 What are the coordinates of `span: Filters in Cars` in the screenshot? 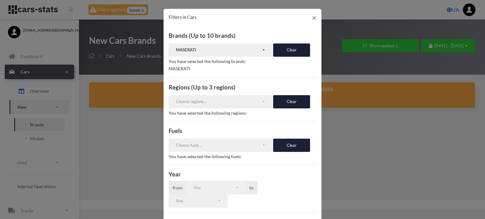 It's located at (182, 17).